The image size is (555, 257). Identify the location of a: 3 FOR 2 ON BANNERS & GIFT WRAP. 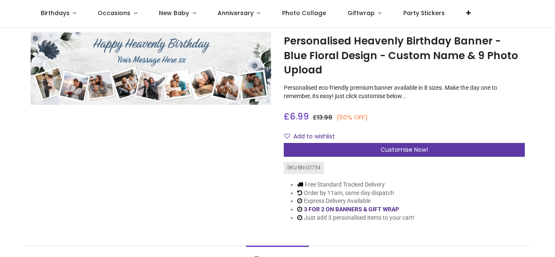
(351, 209).